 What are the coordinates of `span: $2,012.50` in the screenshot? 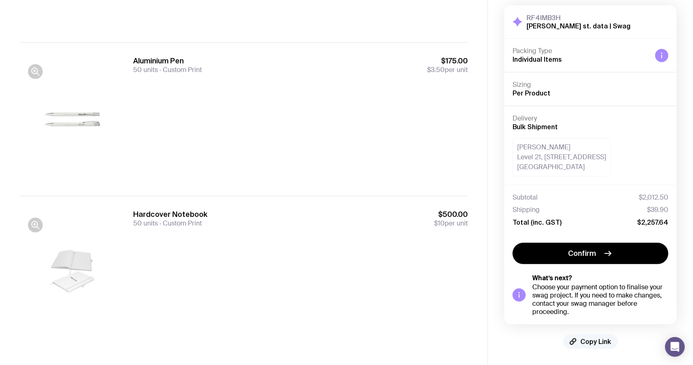 It's located at (653, 197).